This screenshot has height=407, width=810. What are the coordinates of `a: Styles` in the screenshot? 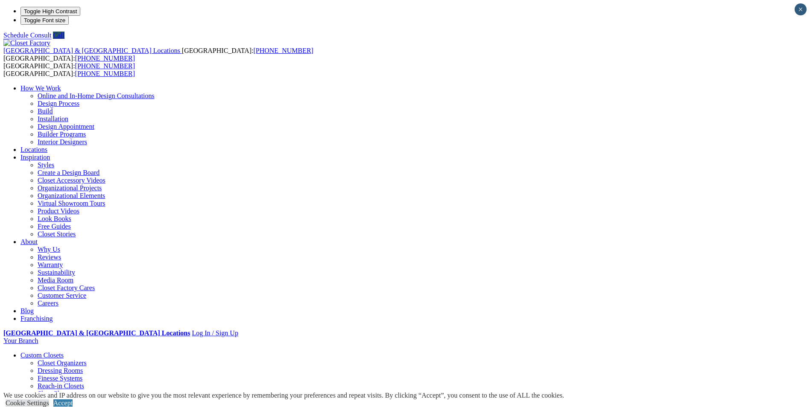 It's located at (46, 165).